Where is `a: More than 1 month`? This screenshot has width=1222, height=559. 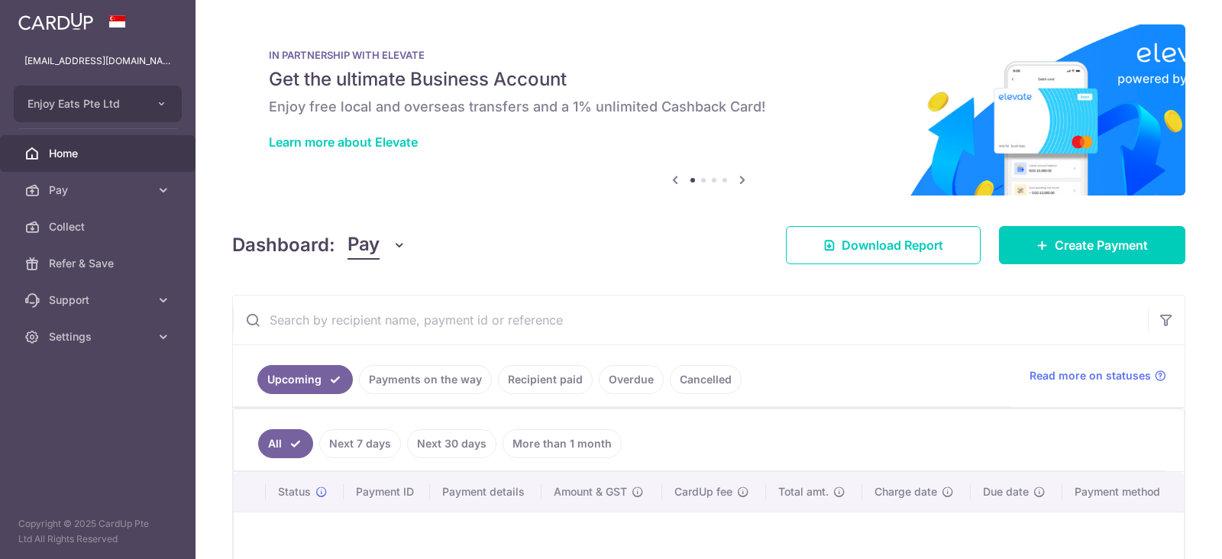
a: More than 1 month is located at coordinates (562, 444).